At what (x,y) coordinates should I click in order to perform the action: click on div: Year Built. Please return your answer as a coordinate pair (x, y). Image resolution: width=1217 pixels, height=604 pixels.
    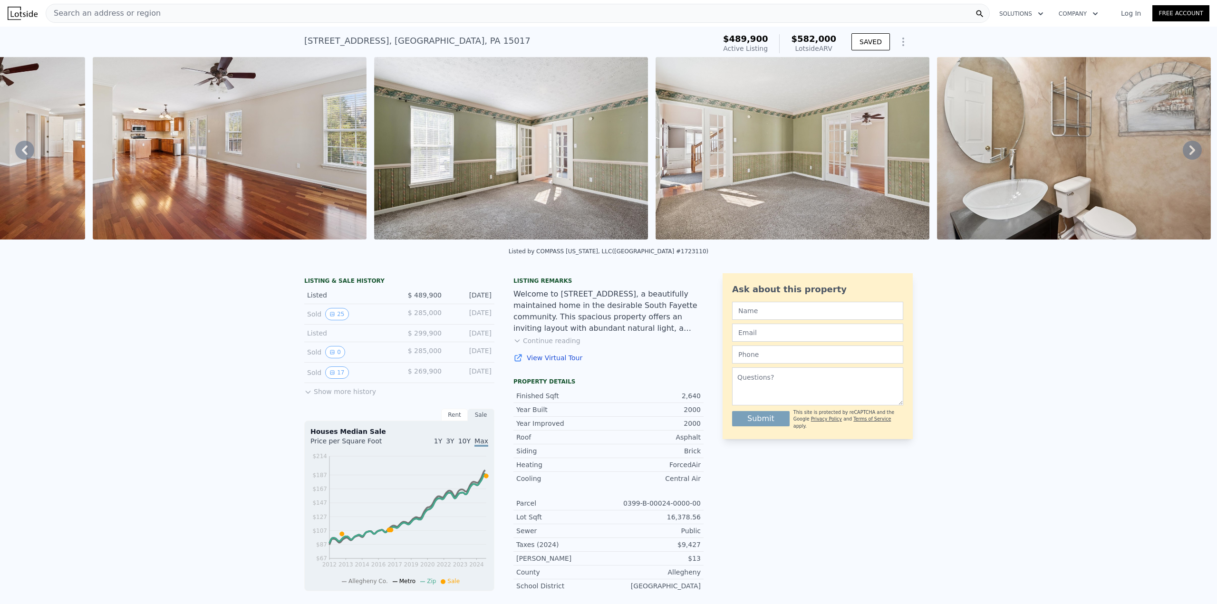
    Looking at the image, I should click on (562, 410).